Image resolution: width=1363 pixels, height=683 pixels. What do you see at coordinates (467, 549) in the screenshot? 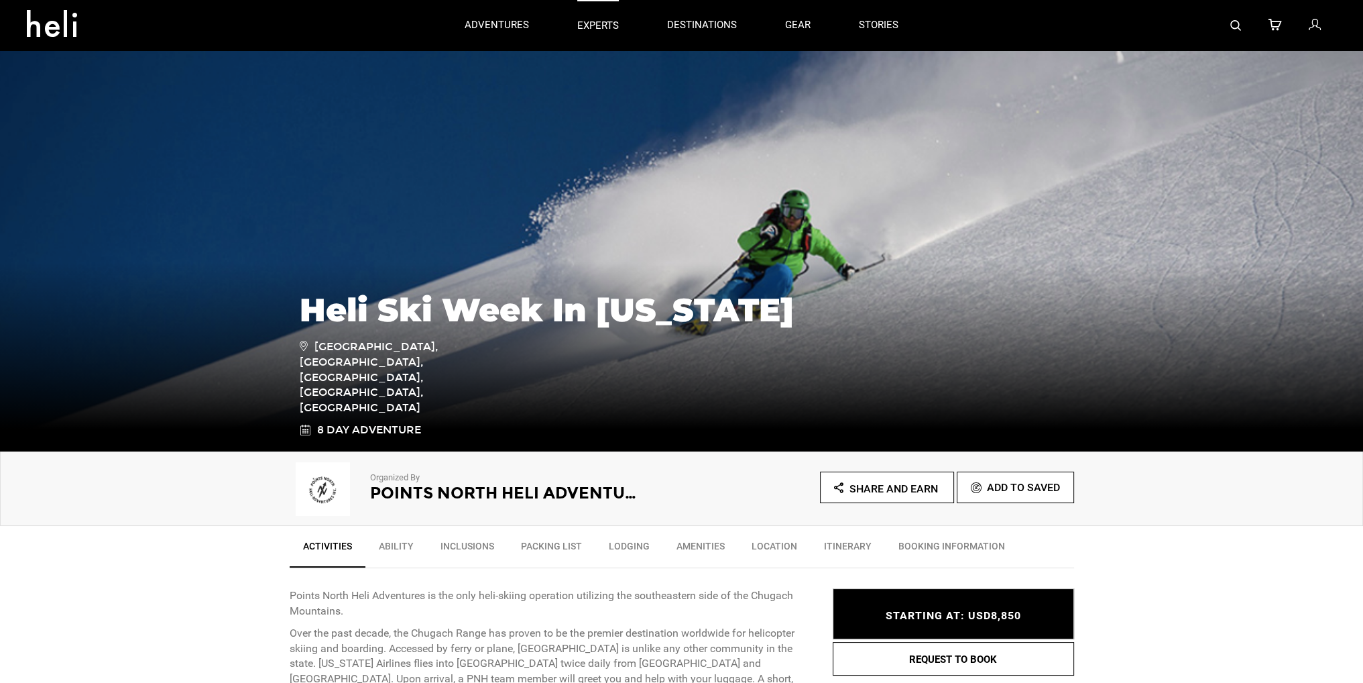
I see `a: Inclusions` at bounding box center [467, 549].